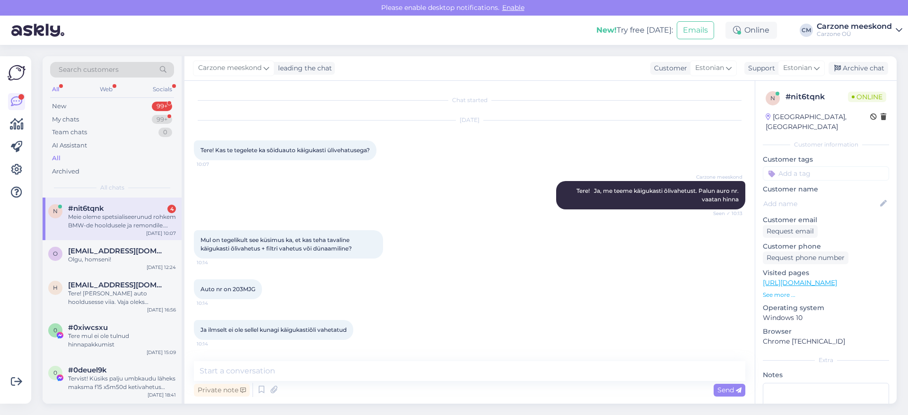 This screenshot has height=415, width=908. What do you see at coordinates (55, 254) in the screenshot?
I see `span: o` at bounding box center [55, 254].